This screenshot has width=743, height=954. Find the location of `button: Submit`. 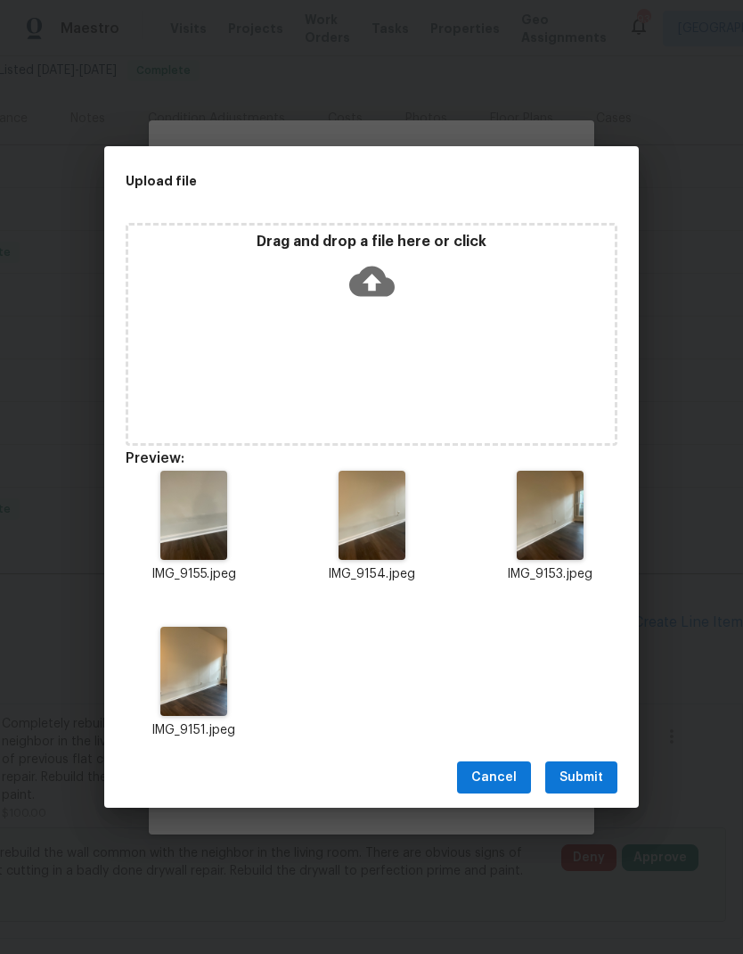

button: Submit is located at coordinates (581, 777).